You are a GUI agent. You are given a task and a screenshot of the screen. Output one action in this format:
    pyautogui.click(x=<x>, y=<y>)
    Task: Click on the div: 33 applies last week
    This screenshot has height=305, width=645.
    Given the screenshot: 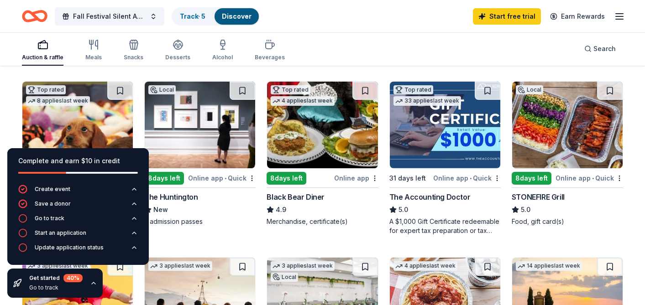 What is the action you would take?
    pyautogui.click(x=427, y=101)
    